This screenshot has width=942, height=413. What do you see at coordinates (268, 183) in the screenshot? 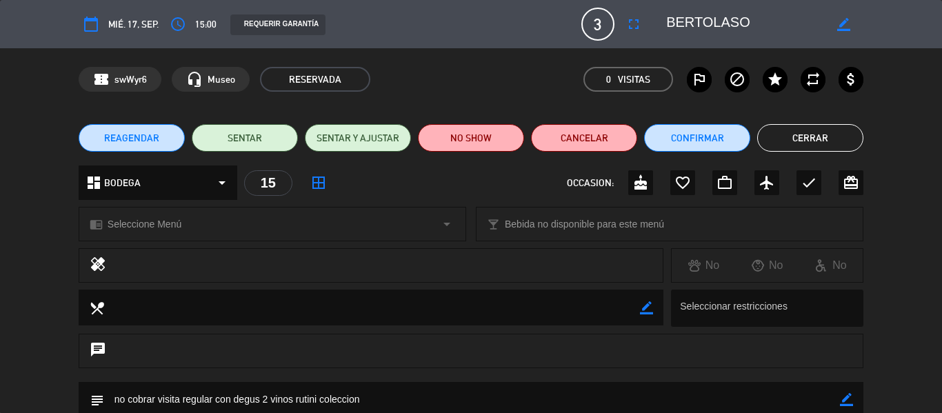
I see `div: 15` at bounding box center [268, 183].